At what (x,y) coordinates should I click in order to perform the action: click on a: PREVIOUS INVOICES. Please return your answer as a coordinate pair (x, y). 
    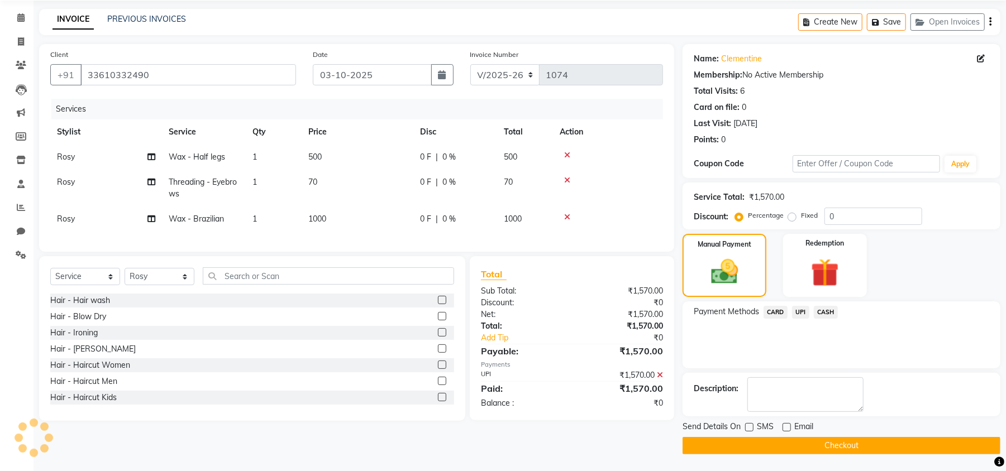
    Looking at the image, I should click on (146, 19).